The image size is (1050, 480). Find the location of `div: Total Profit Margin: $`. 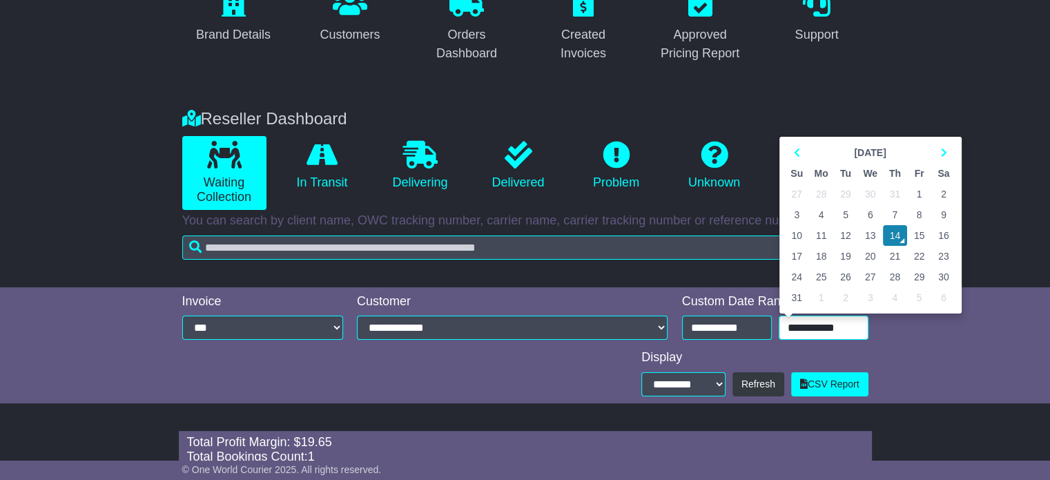

div: Total Profit Margin: $ is located at coordinates (525, 443).